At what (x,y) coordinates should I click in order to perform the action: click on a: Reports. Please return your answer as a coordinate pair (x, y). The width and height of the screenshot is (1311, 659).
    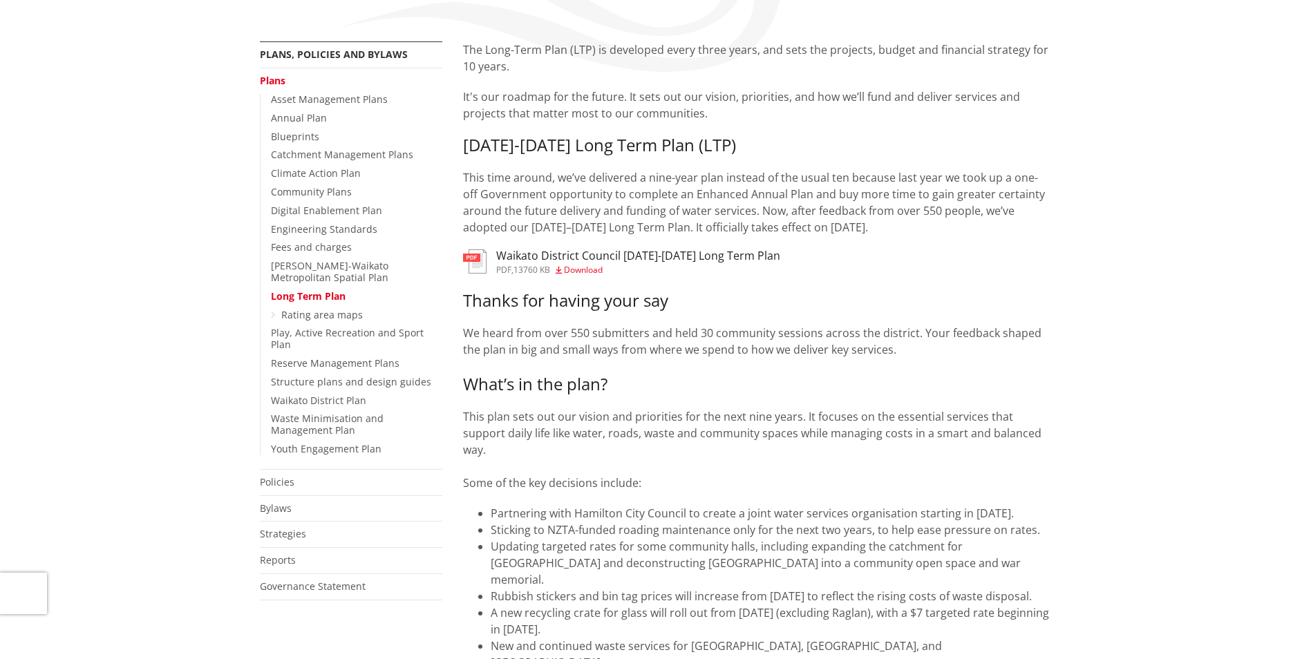
    Looking at the image, I should click on (278, 560).